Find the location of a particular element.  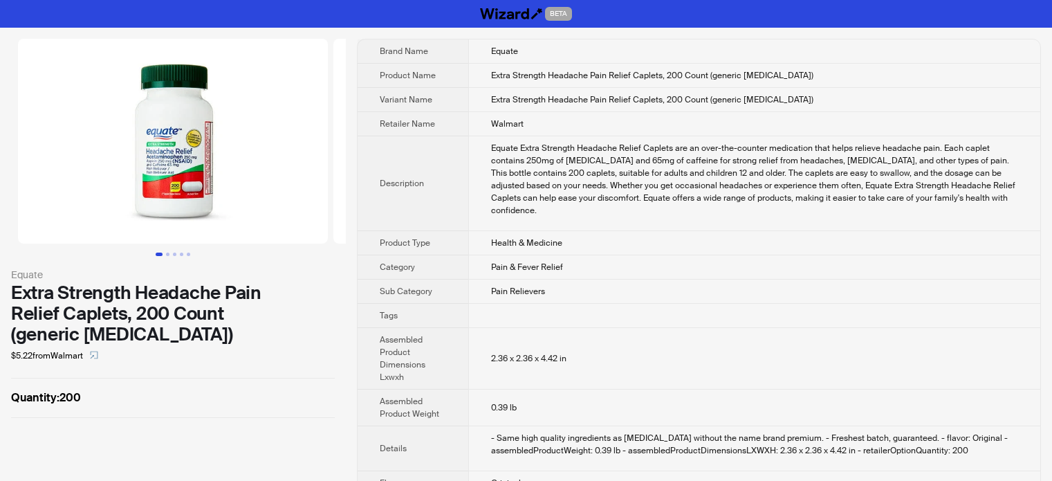

span: Quantity : is located at coordinates (35, 397).